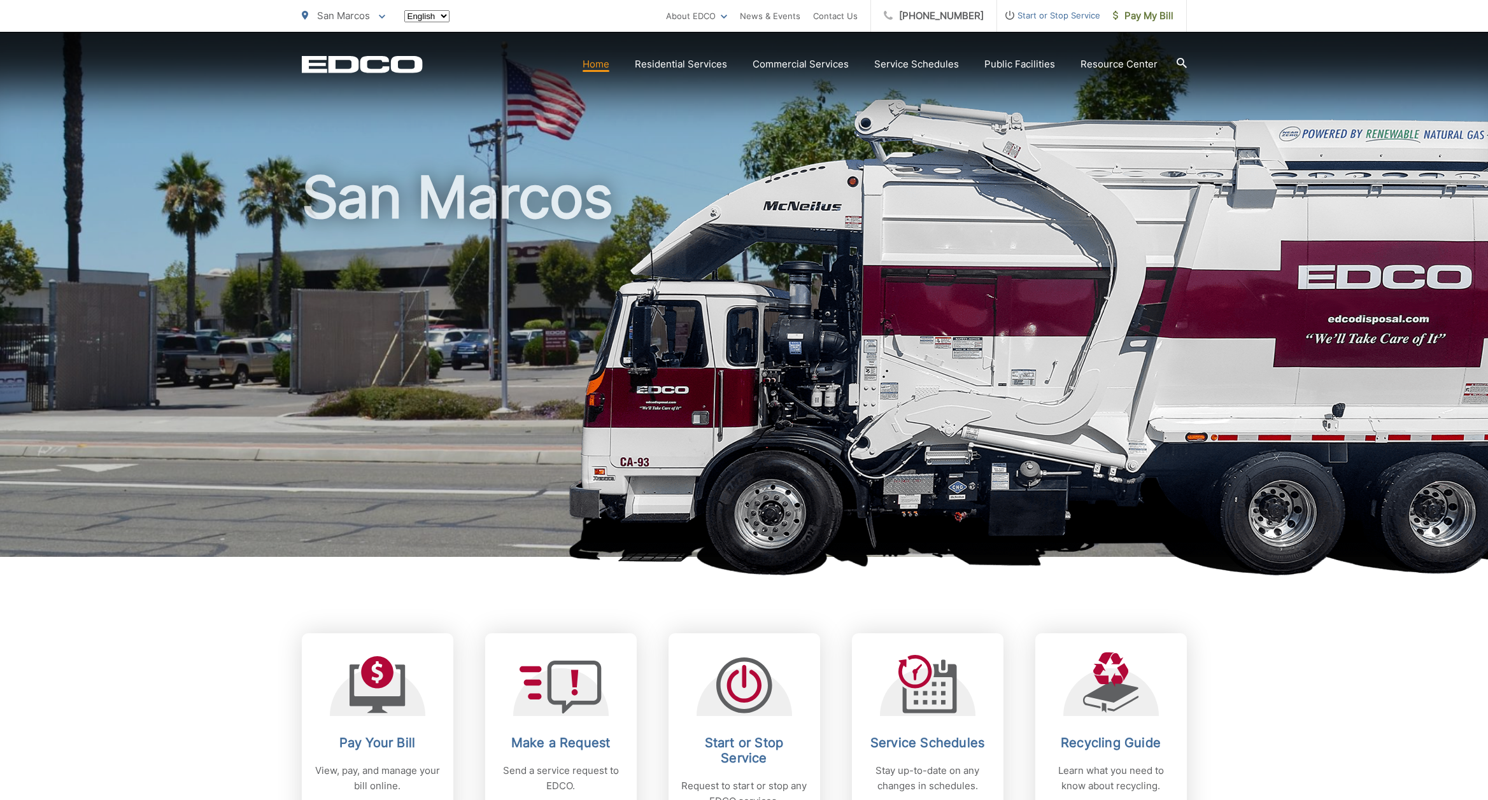 This screenshot has width=1488, height=800. What do you see at coordinates (770, 16) in the screenshot?
I see `a: News & Events` at bounding box center [770, 16].